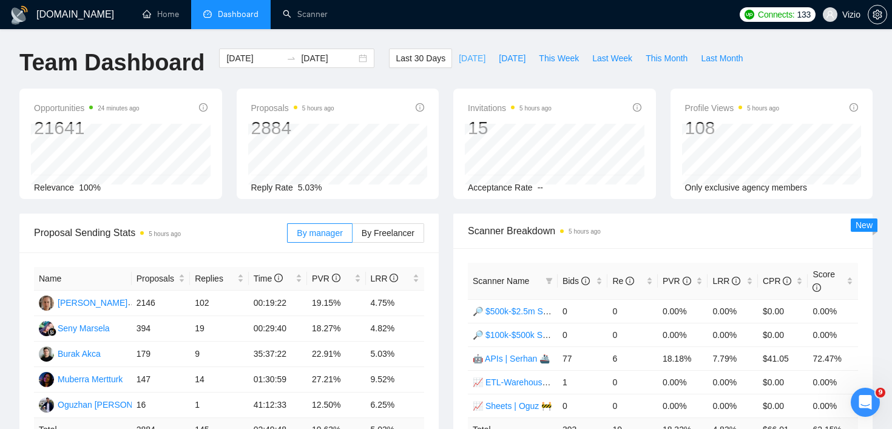 This screenshot has height=429, width=892. What do you see at coordinates (292, 108) in the screenshot?
I see `span: Proposals` at bounding box center [292, 108].